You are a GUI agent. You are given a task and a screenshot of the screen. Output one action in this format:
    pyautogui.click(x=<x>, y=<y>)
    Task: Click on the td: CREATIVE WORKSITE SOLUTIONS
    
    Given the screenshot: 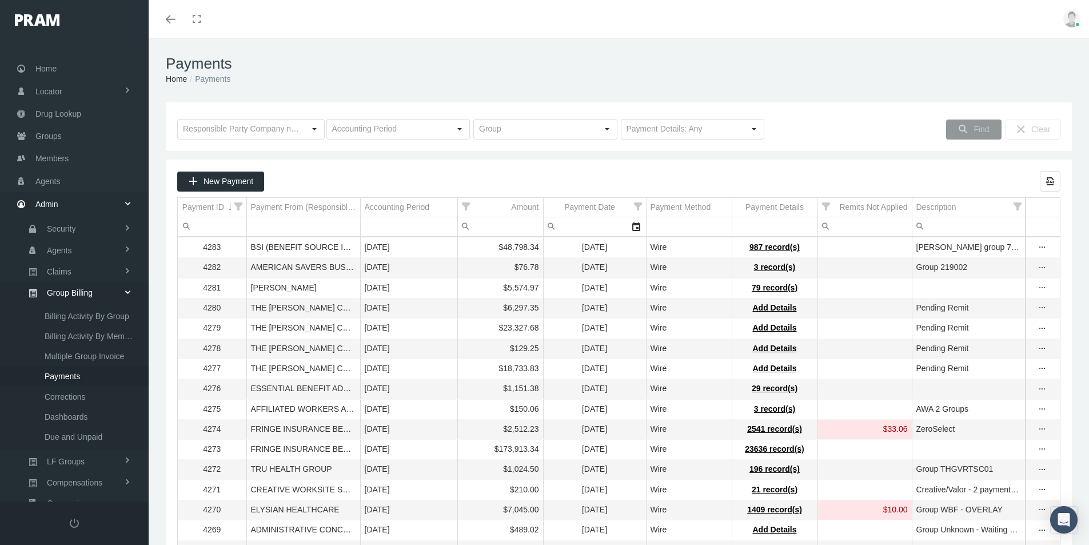 What is the action you would take?
    pyautogui.click(x=303, y=489)
    